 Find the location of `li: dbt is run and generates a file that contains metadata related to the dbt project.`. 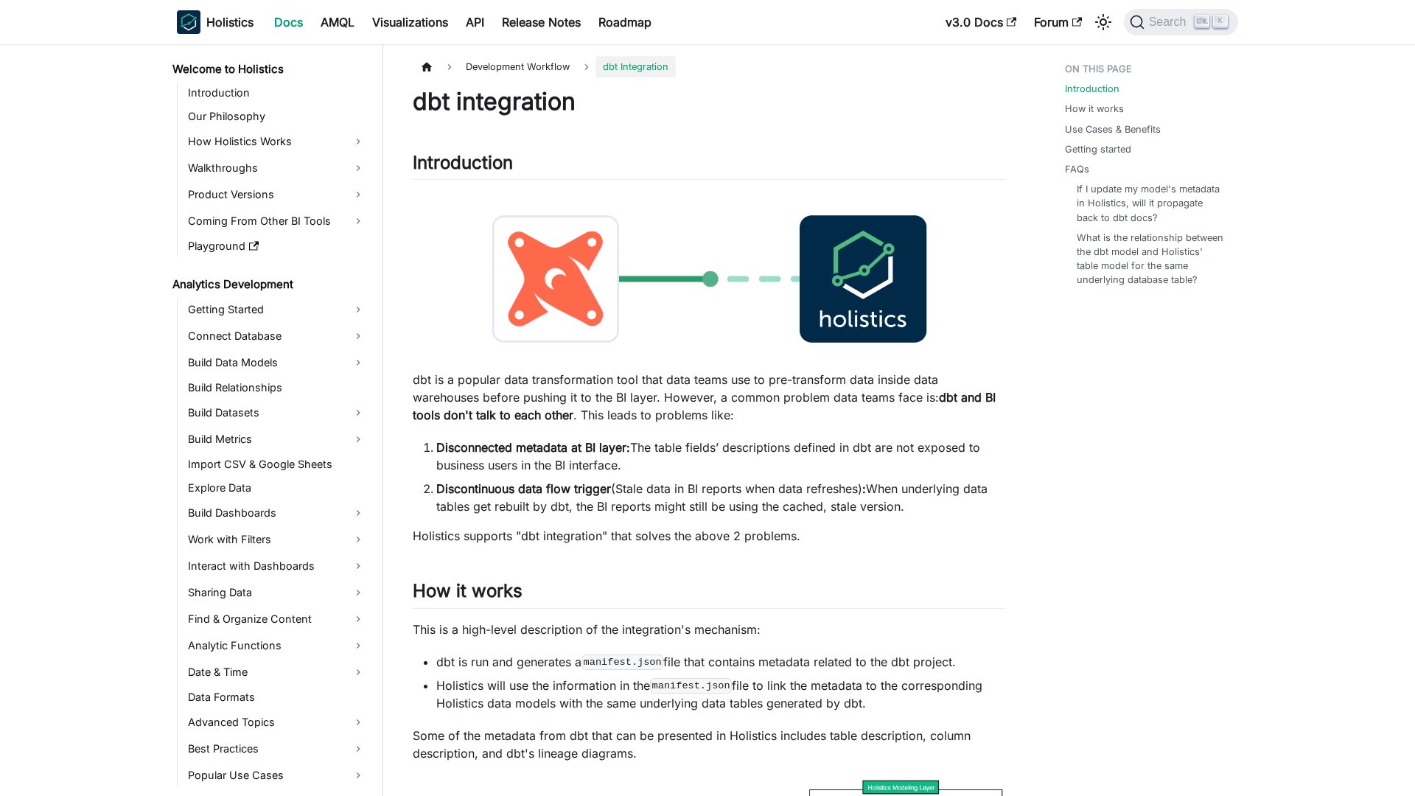

li: dbt is run and generates a file that contains metadata related to the dbt project. is located at coordinates (721, 662).